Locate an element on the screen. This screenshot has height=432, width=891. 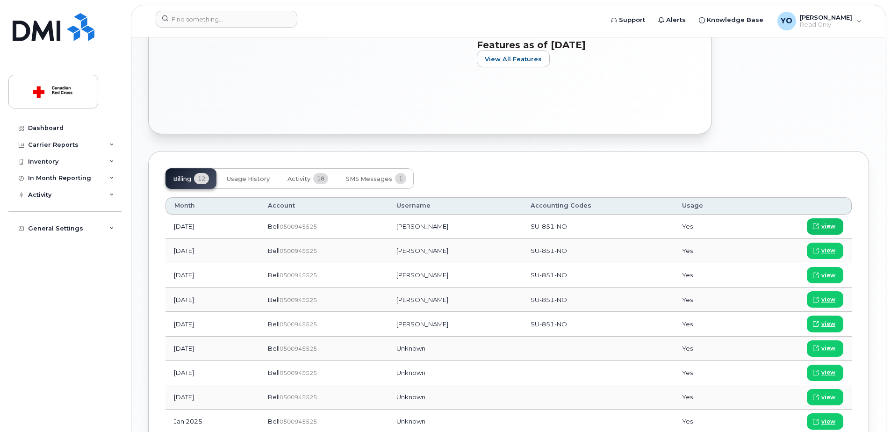
span: Support is located at coordinates (632, 20).